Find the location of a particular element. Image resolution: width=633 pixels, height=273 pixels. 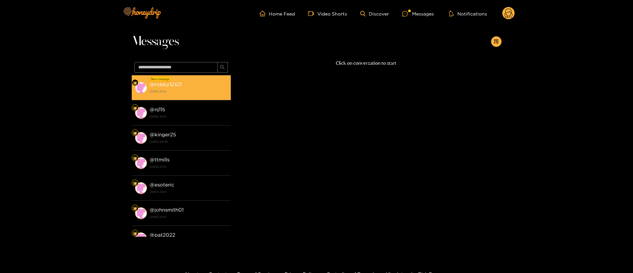

a: Home Feed is located at coordinates (277, 14).